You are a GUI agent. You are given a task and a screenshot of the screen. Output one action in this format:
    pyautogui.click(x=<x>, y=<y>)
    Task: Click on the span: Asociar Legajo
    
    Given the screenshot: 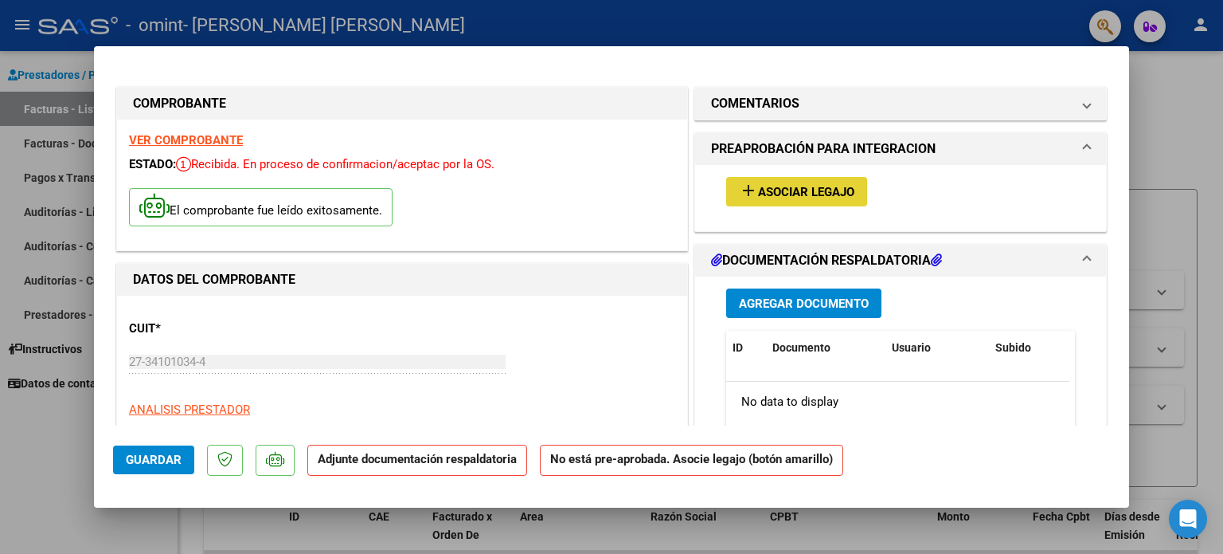 What is the action you would take?
    pyautogui.click(x=806, y=192)
    